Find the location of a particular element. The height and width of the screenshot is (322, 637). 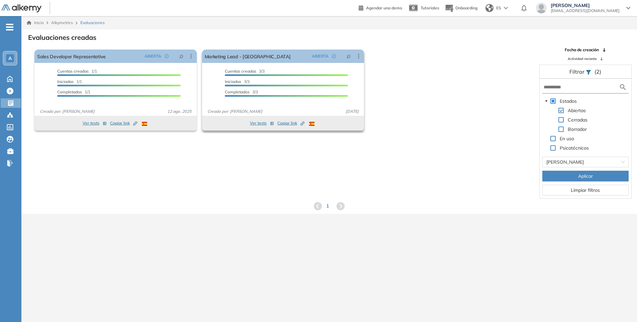

a: Inicio is located at coordinates (35, 23).